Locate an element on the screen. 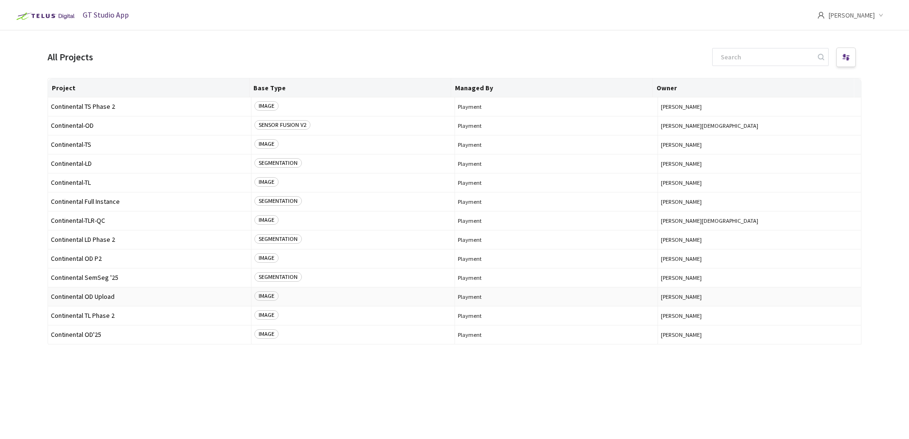 Image resolution: width=909 pixels, height=439 pixels. span: Continental OD P2 is located at coordinates (149, 259).